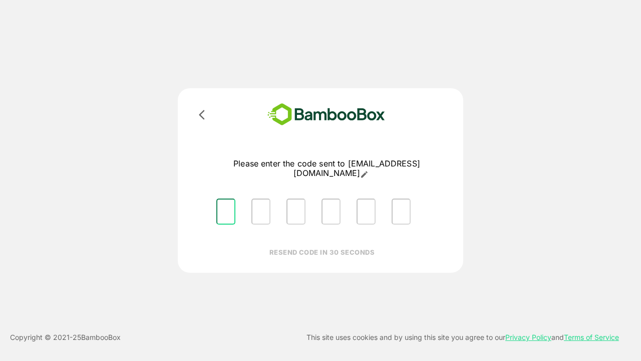 The height and width of the screenshot is (361, 641). Describe the element at coordinates (65, 337) in the screenshot. I see `p: Copyright © 2021- 25 BambooBox` at that location.